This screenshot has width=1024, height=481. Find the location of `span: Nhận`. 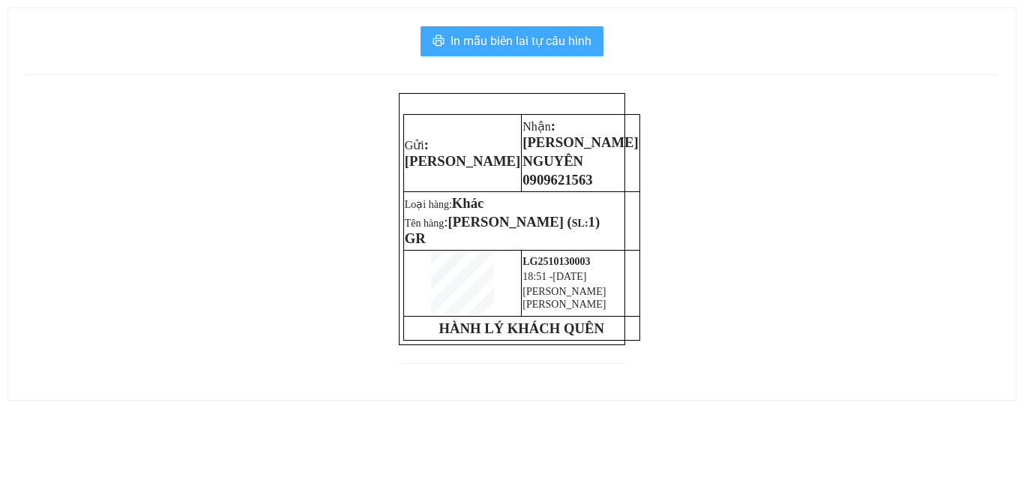

span: Nhận is located at coordinates (537, 126).